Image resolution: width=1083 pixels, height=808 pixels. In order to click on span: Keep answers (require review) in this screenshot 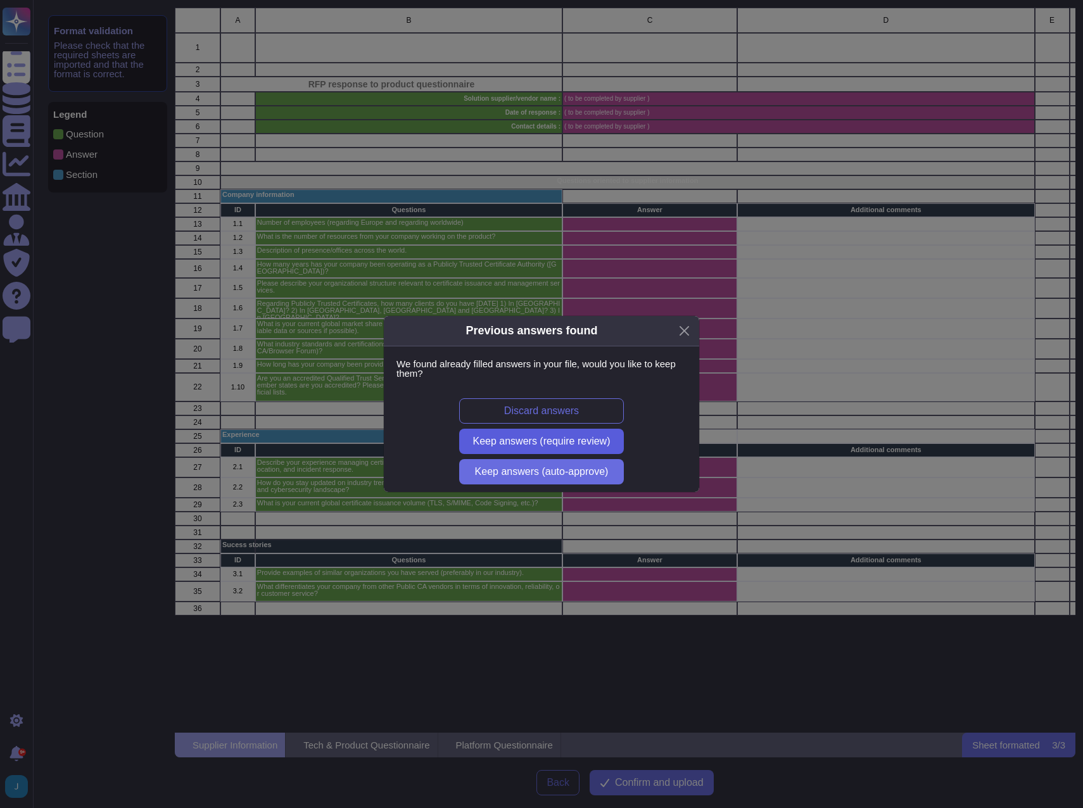, I will do `click(541, 441)`.